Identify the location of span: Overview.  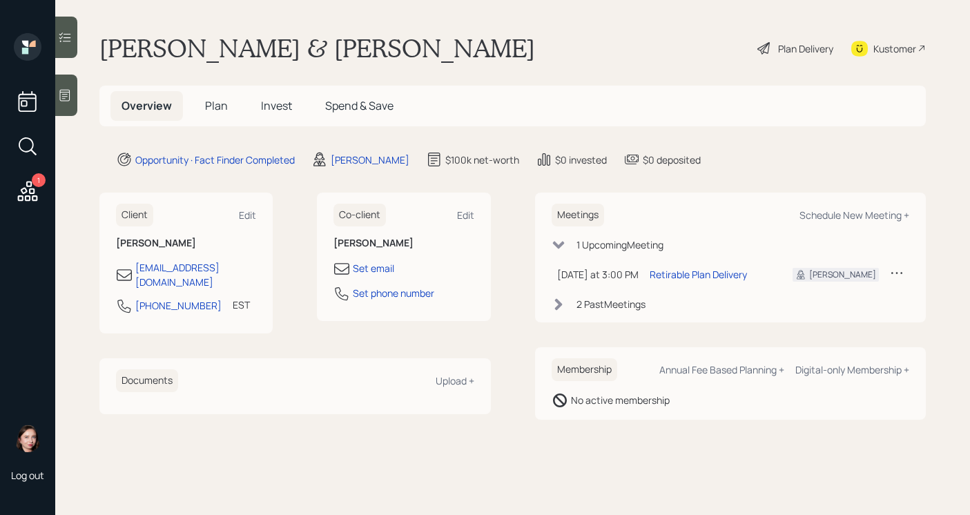
(146, 106).